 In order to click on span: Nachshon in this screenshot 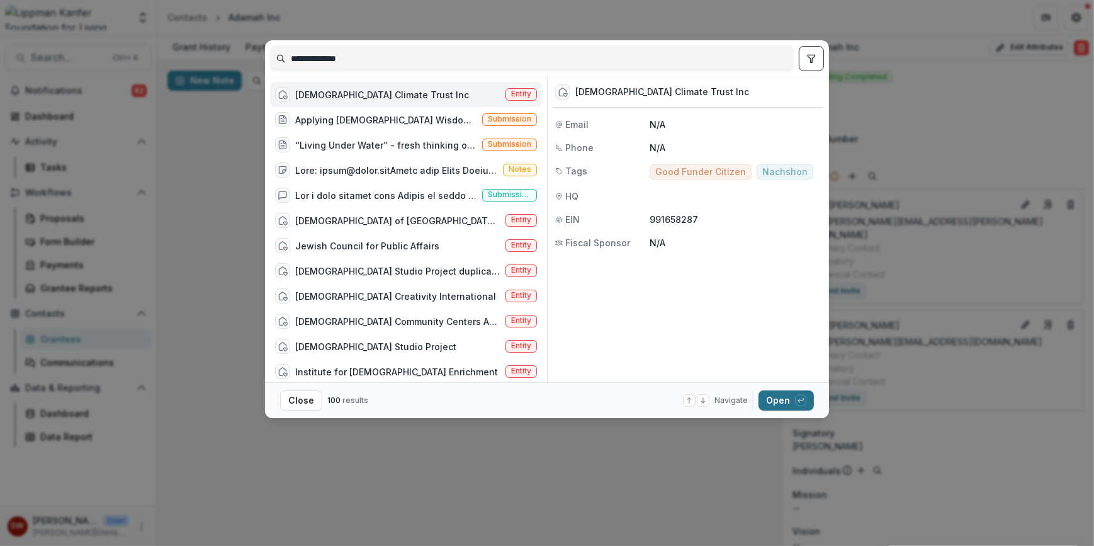, I will do `click(785, 172)`.